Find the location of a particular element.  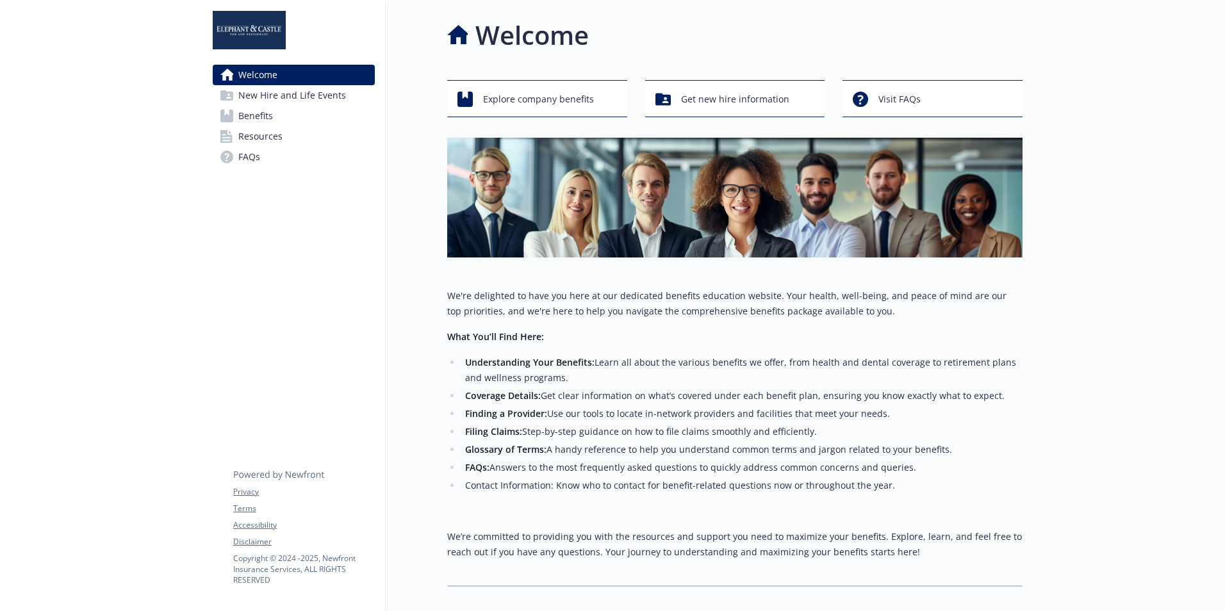

li: Step-by-step guidance on how to file claims smoothly and efficiently. is located at coordinates (742, 432).